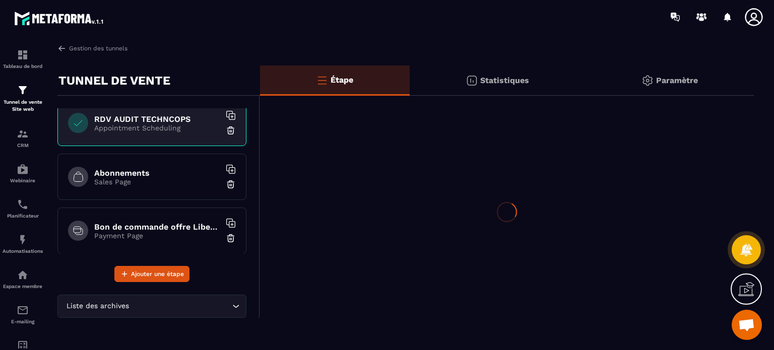 The image size is (774, 350). I want to click on button: Ajouter une étape, so click(152, 274).